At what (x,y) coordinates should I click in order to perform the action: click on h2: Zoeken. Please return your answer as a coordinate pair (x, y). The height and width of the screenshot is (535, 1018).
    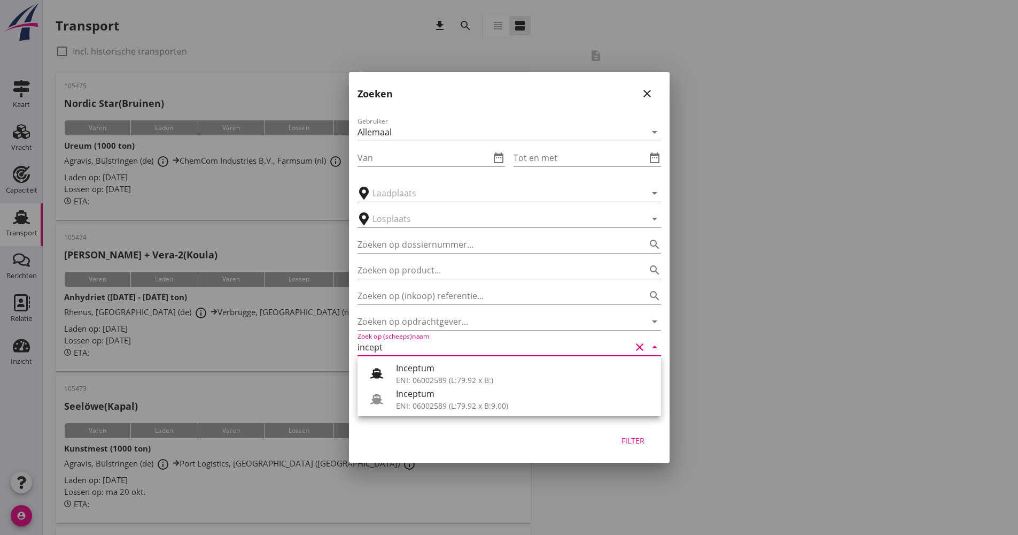
    Looking at the image, I should click on (375, 94).